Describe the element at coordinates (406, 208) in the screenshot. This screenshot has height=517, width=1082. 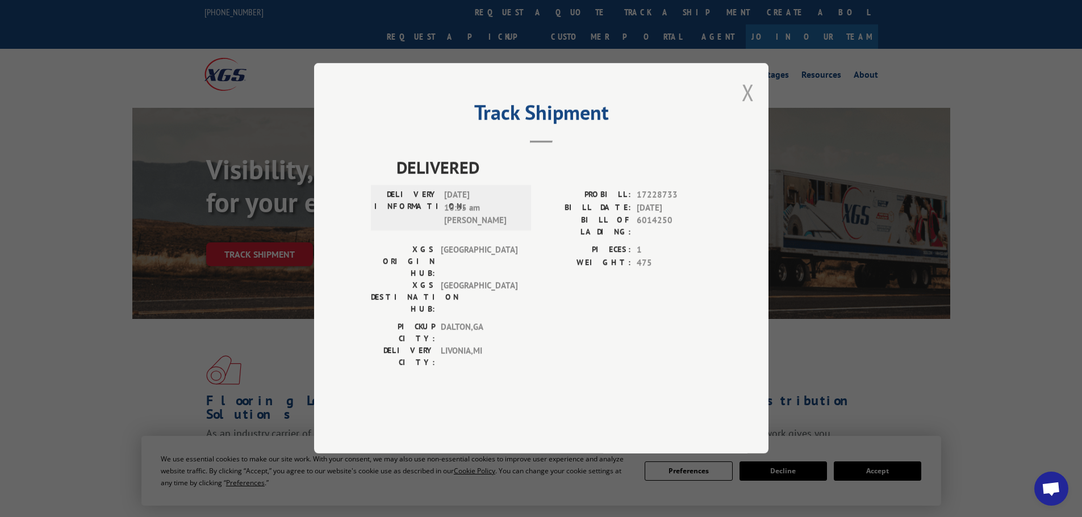
I see `label: DELIVERY INFORMATION:` at that location.